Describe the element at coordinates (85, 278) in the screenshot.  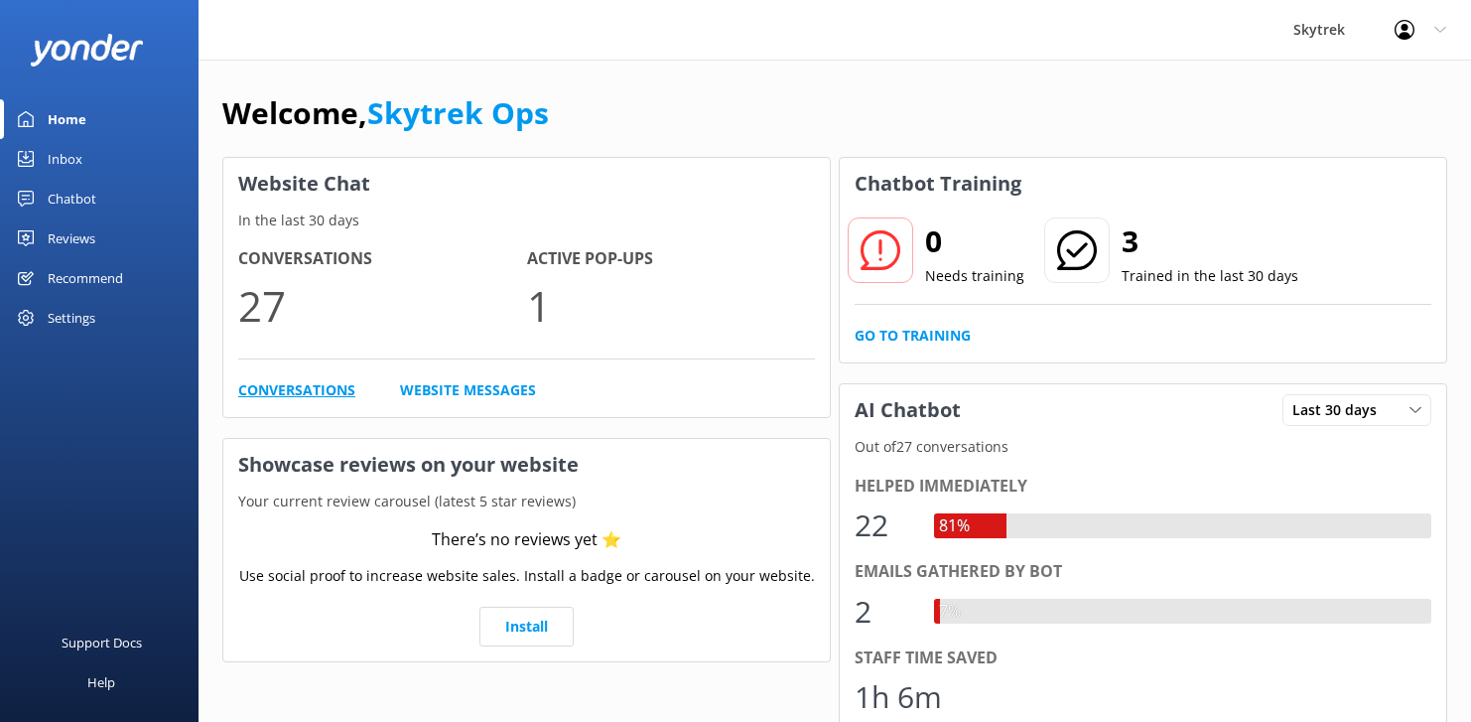
I see `div: Recommend` at that location.